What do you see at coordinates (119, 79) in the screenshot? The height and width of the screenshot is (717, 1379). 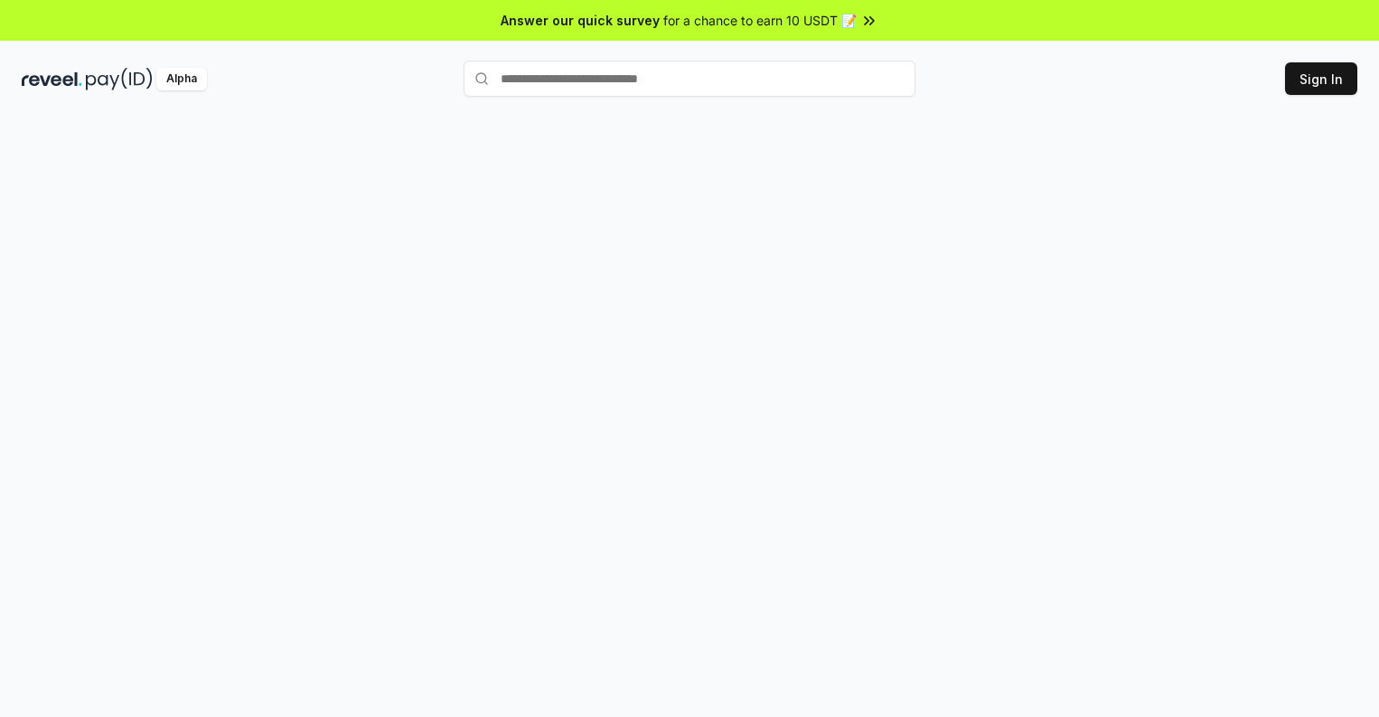 I see `img: pay_id` at bounding box center [119, 79].